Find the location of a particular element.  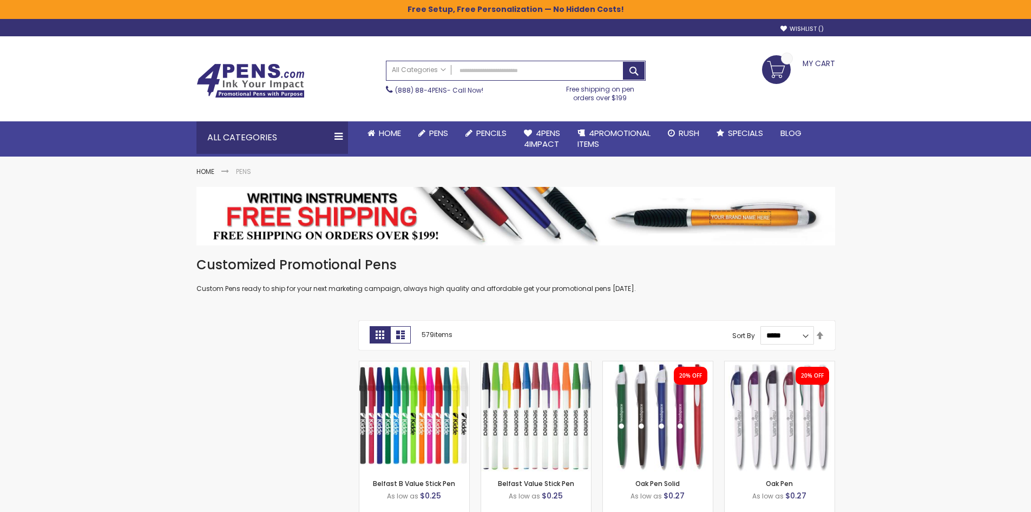

img: Belfast Value Stick Pen is located at coordinates (536, 416).